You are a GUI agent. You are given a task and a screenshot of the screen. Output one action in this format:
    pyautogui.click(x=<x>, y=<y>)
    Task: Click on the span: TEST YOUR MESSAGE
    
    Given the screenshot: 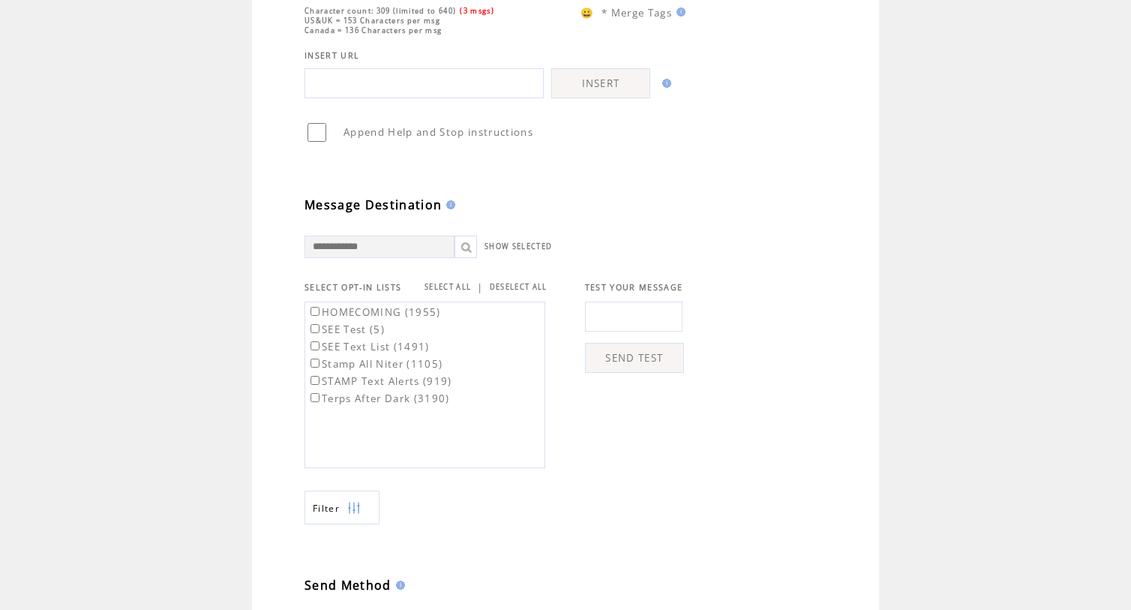 What is the action you would take?
    pyautogui.click(x=634, y=287)
    